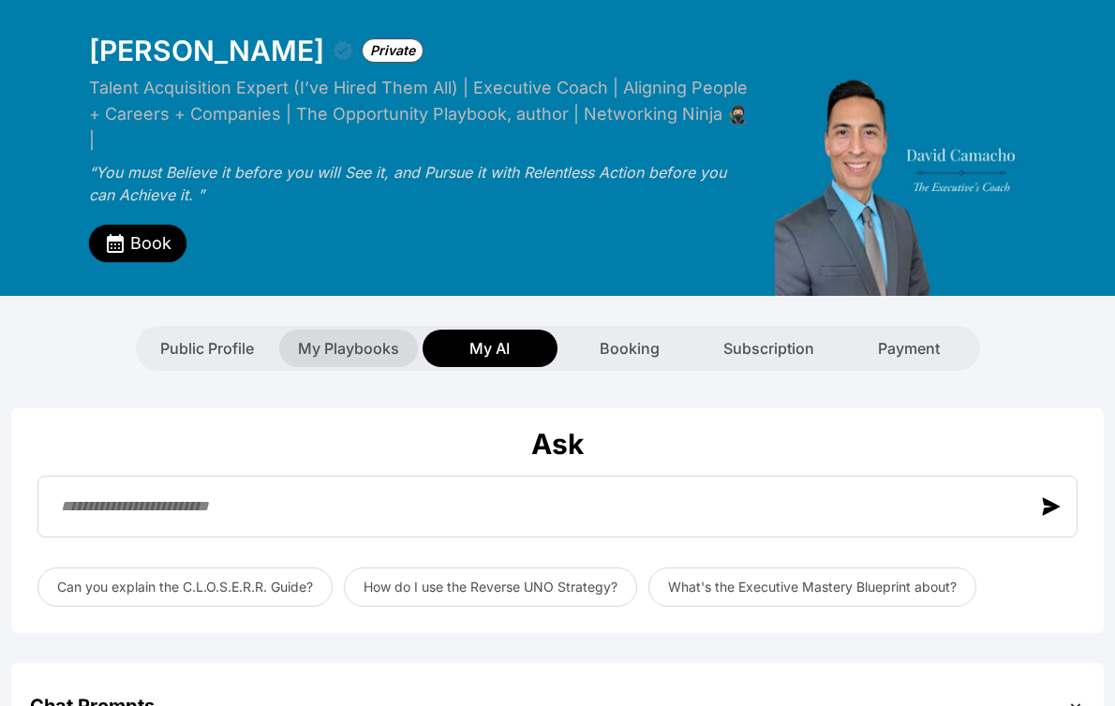  What do you see at coordinates (348, 348) in the screenshot?
I see `button: My Playbooks` at bounding box center [348, 348].